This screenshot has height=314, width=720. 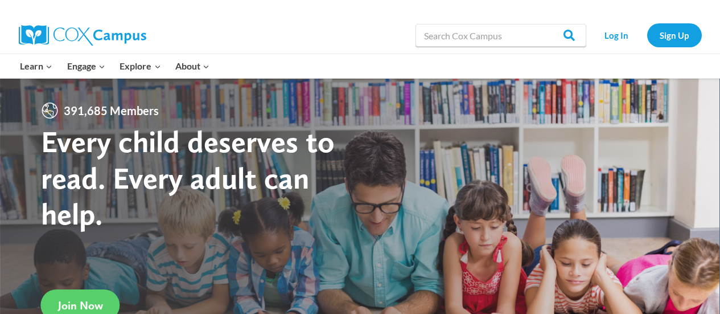 What do you see at coordinates (140, 66) in the screenshot?
I see `span: Explore` at bounding box center [140, 66].